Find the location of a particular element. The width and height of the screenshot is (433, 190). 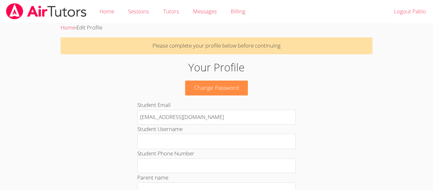

a: Home is located at coordinates (68, 27).